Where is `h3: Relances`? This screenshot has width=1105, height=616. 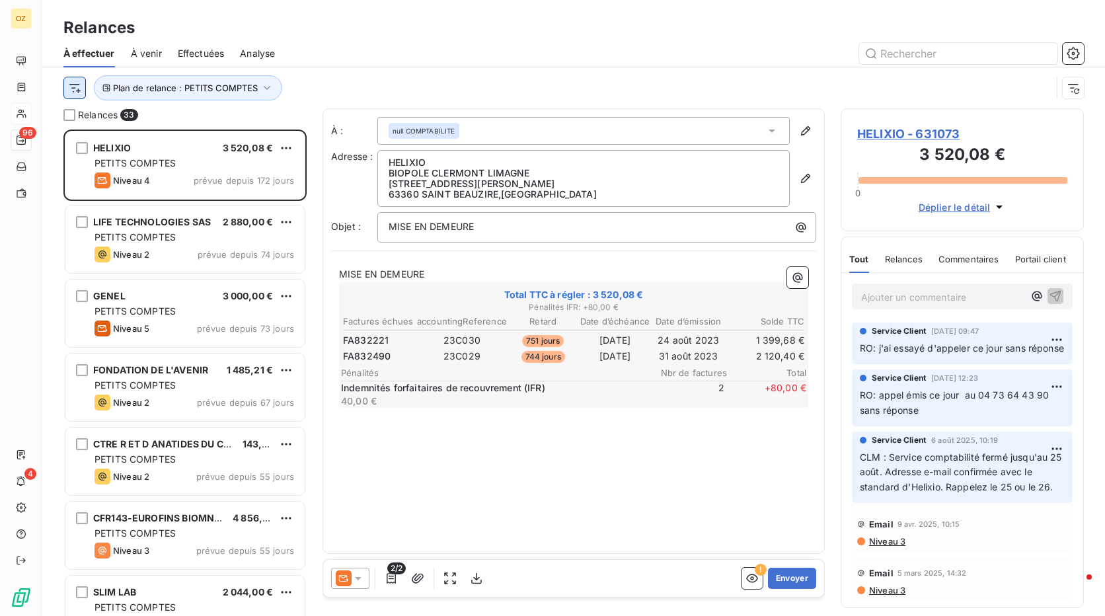
h3: Relances is located at coordinates (99, 28).